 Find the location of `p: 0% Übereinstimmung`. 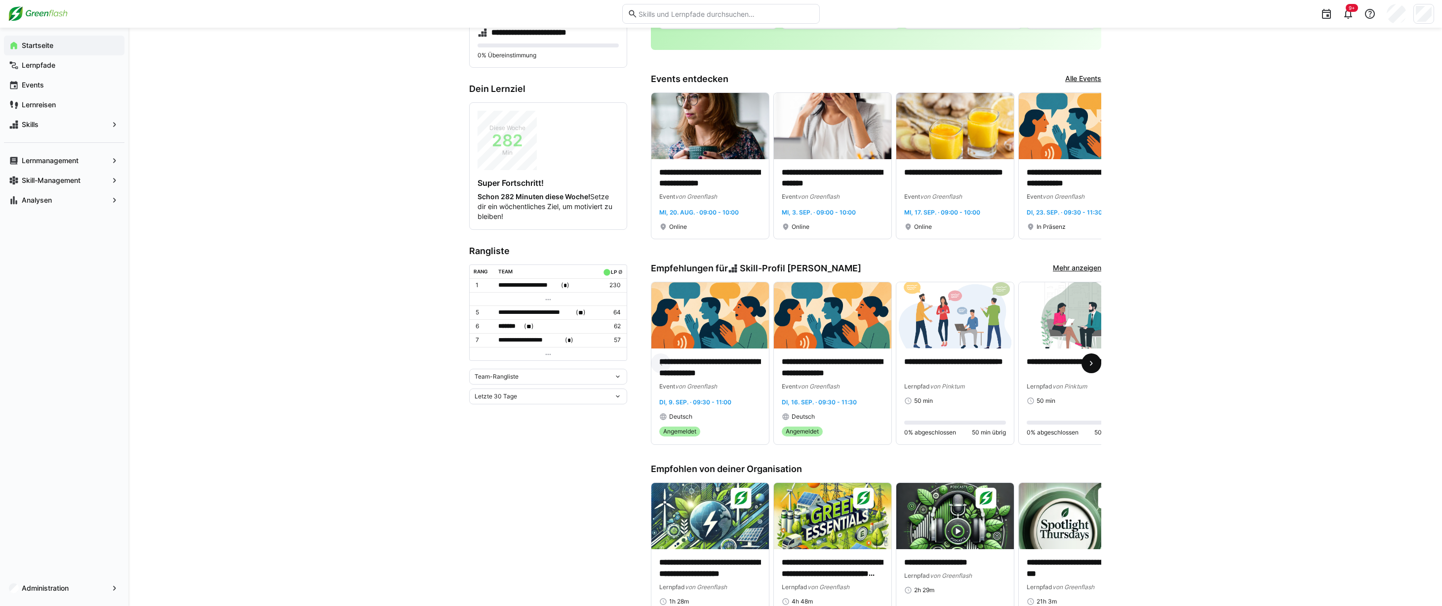

p: 0% Übereinstimmung is located at coordinates (548, 55).